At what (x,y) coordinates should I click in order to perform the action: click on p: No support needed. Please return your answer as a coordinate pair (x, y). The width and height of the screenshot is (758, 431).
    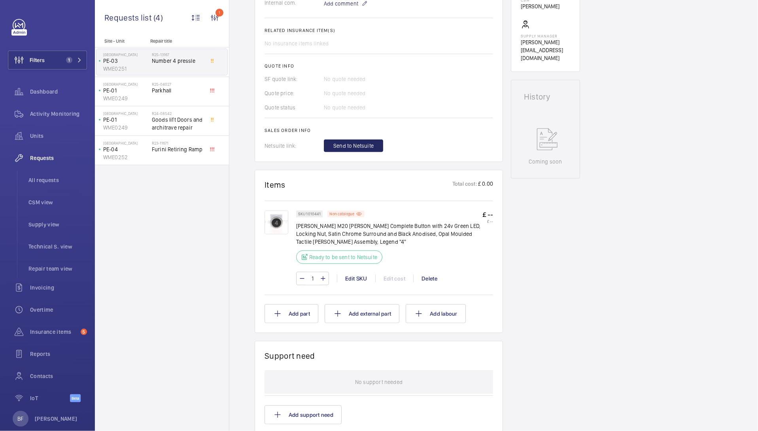
    Looking at the image, I should click on (379, 382).